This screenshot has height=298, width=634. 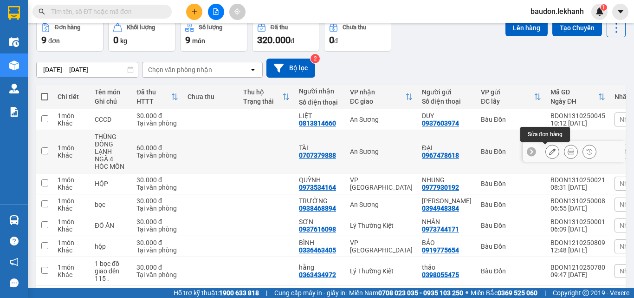 I want to click on div: Số lượng, so click(x=210, y=27).